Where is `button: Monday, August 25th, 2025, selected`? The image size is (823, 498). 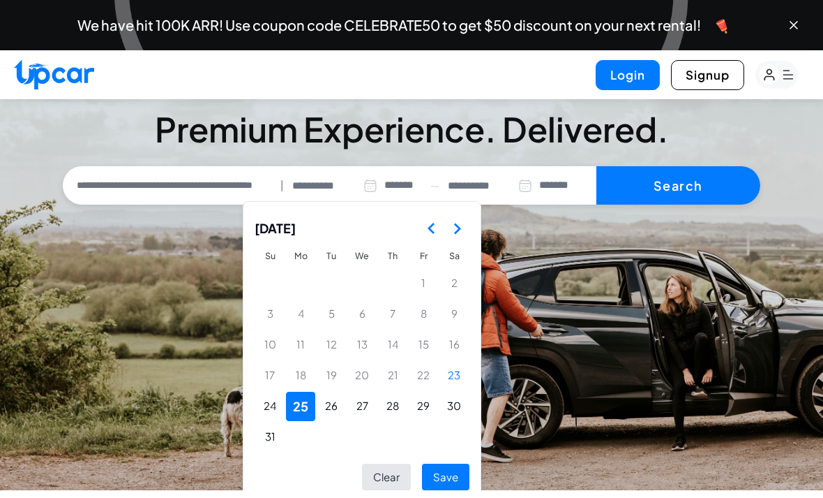 button: Monday, August 25th, 2025, selected is located at coordinates (301, 406).